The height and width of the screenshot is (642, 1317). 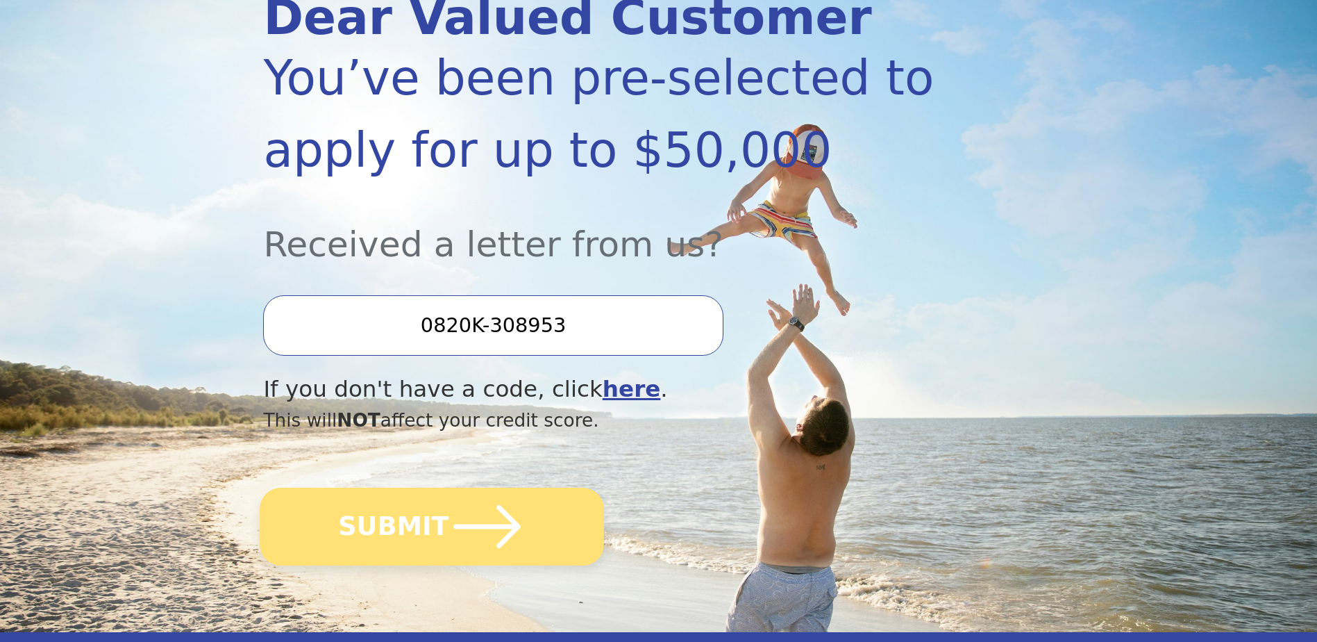 What do you see at coordinates (632, 389) in the screenshot?
I see `b: here` at bounding box center [632, 389].